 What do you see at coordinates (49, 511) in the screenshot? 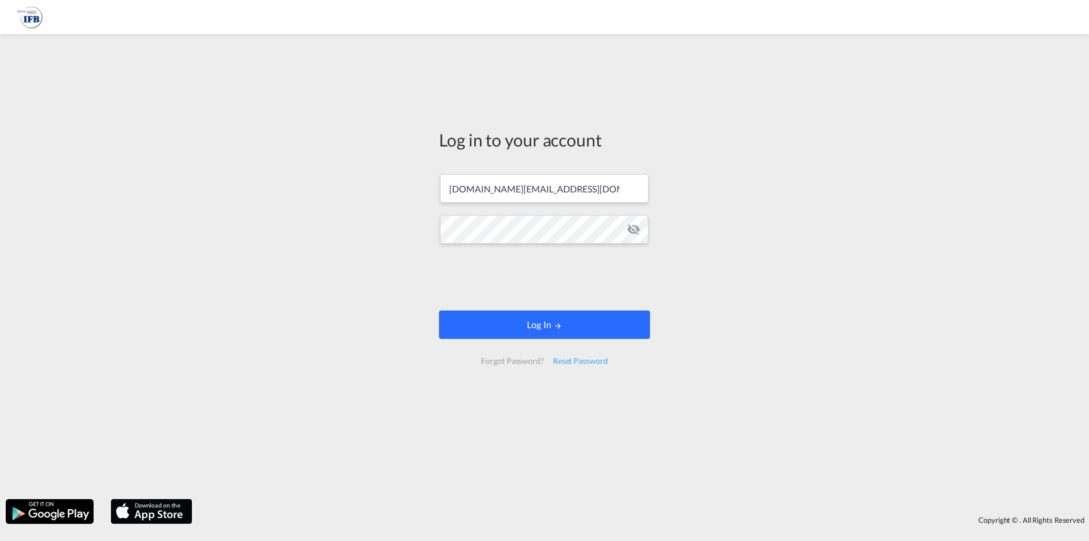
I see `img: google.png` at bounding box center [49, 511].